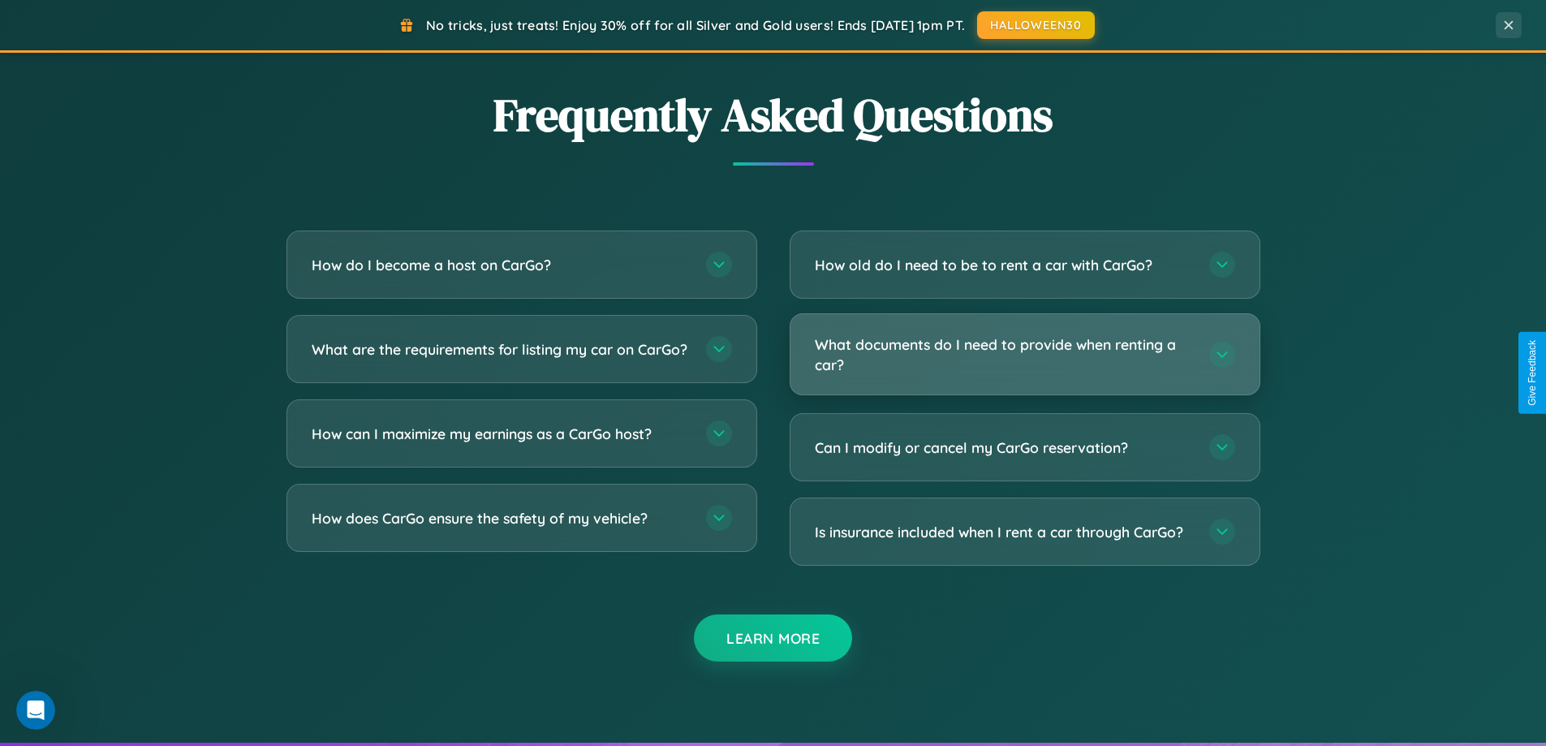 The width and height of the screenshot is (1546, 746). What do you see at coordinates (1036, 25) in the screenshot?
I see `button: HALLOWEEN30` at bounding box center [1036, 25].